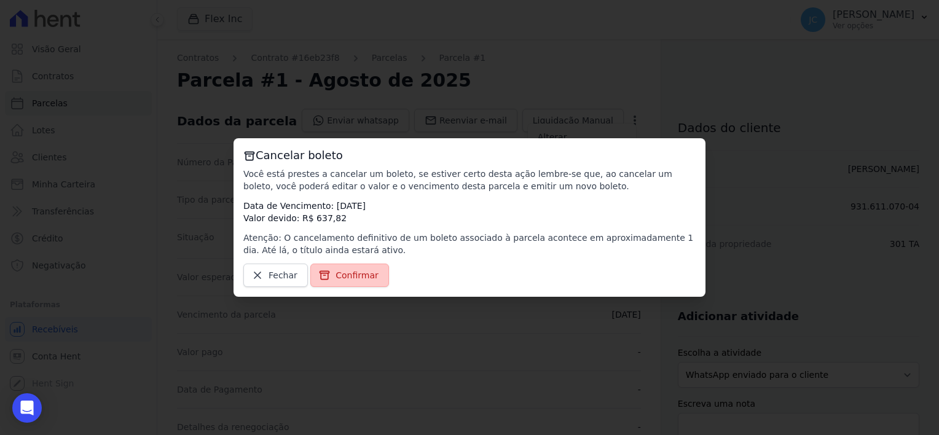  What do you see at coordinates (469, 155) in the screenshot?
I see `h3: Cancelar boleto` at bounding box center [469, 155].